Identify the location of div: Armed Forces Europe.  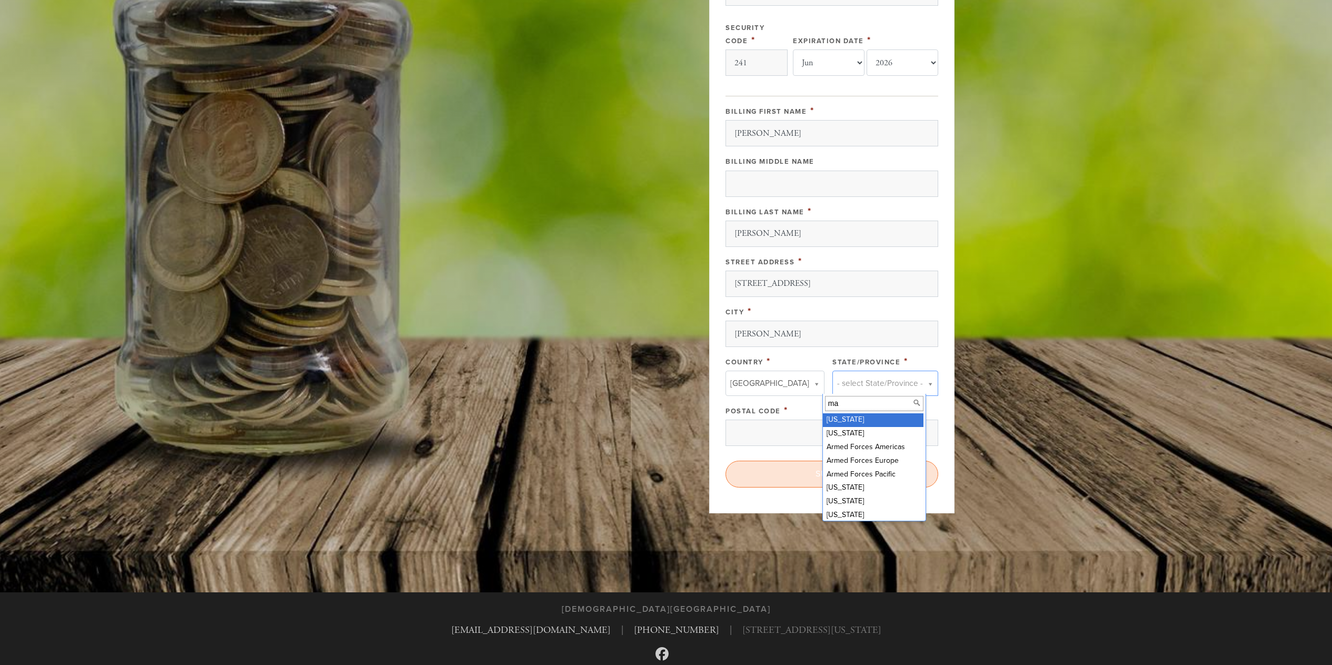
(873, 461).